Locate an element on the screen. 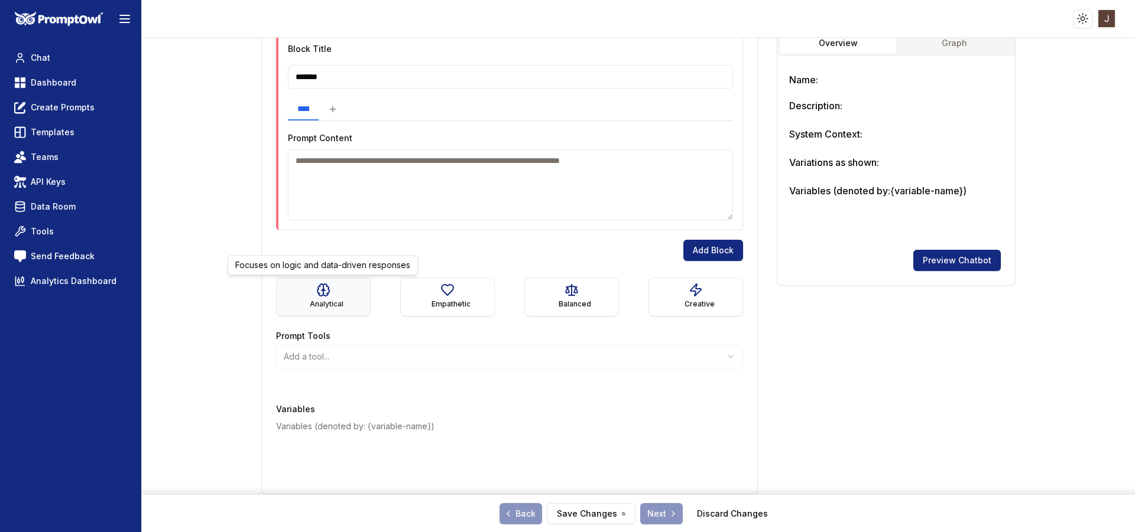  label: Prompt Content is located at coordinates (320, 138).